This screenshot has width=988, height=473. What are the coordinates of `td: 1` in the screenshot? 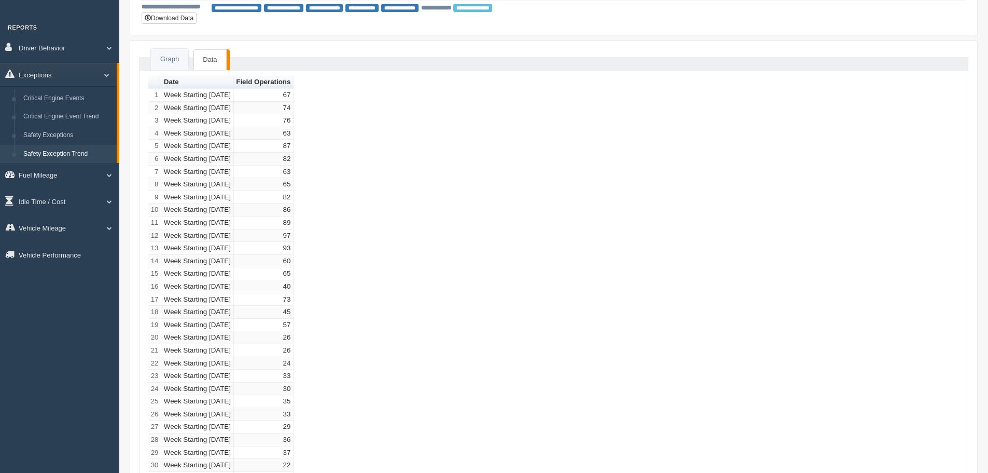 It's located at (155, 95).